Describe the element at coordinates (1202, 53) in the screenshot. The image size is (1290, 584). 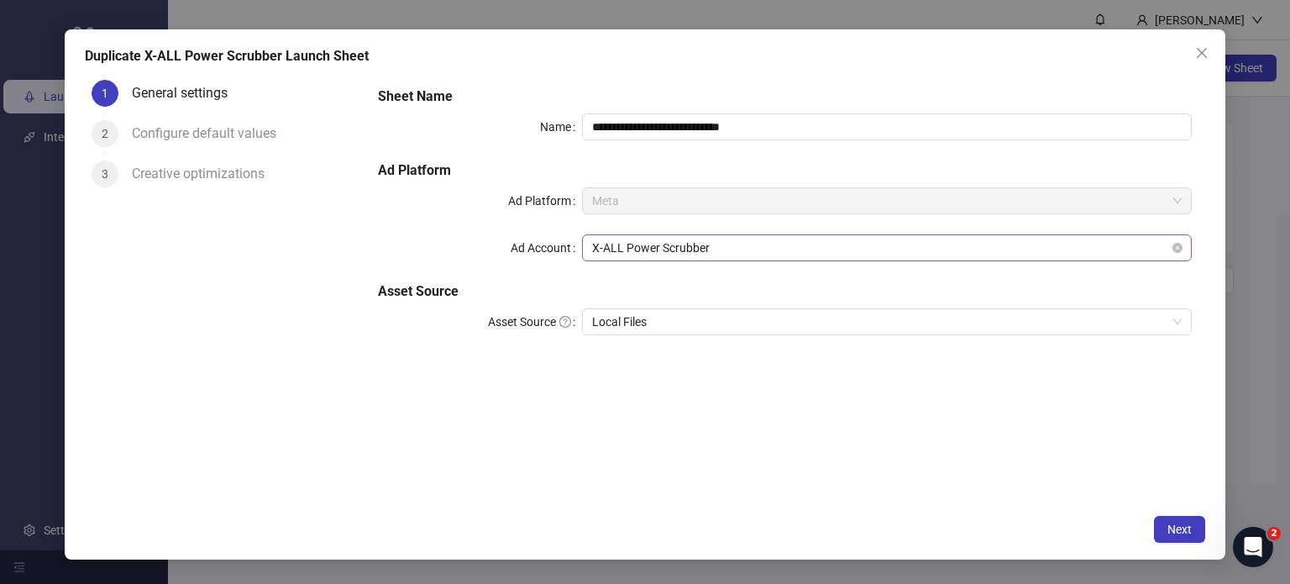
I see `span: close` at that location.